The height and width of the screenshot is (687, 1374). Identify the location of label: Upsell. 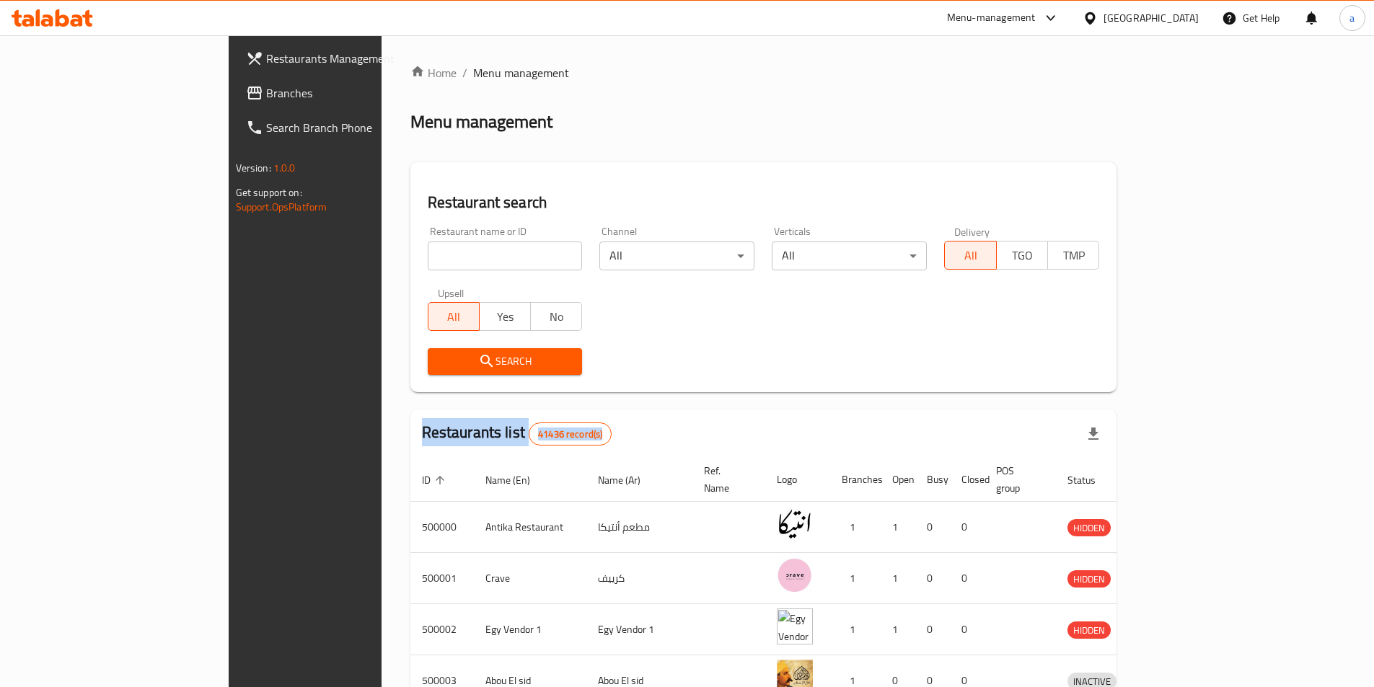
(451, 293).